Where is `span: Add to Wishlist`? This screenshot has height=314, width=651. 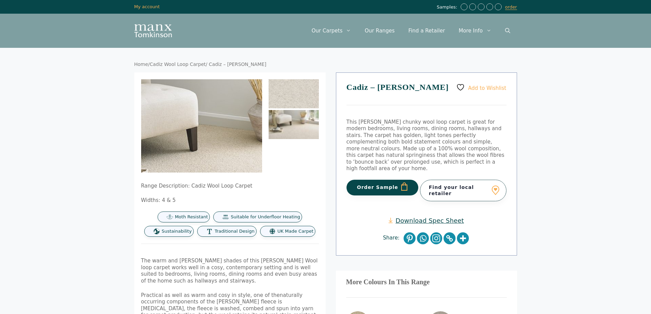
span: Add to Wishlist is located at coordinates (488, 88).